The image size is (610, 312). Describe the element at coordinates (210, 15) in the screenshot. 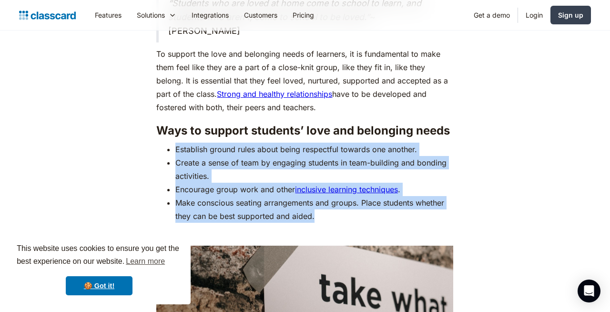

I see `a: Integrations` at that location.